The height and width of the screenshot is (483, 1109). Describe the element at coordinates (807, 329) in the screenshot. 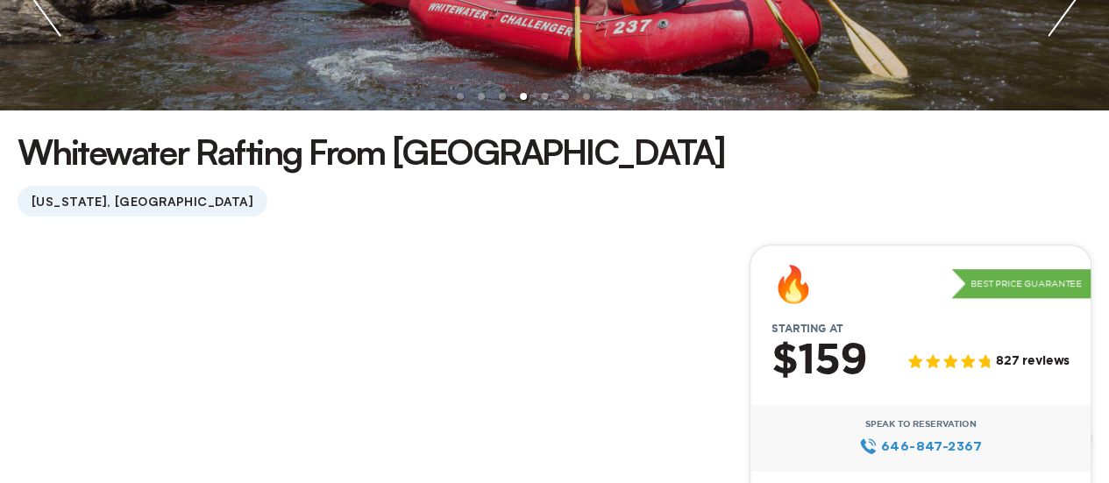

I see `span: Starting at` at that location.